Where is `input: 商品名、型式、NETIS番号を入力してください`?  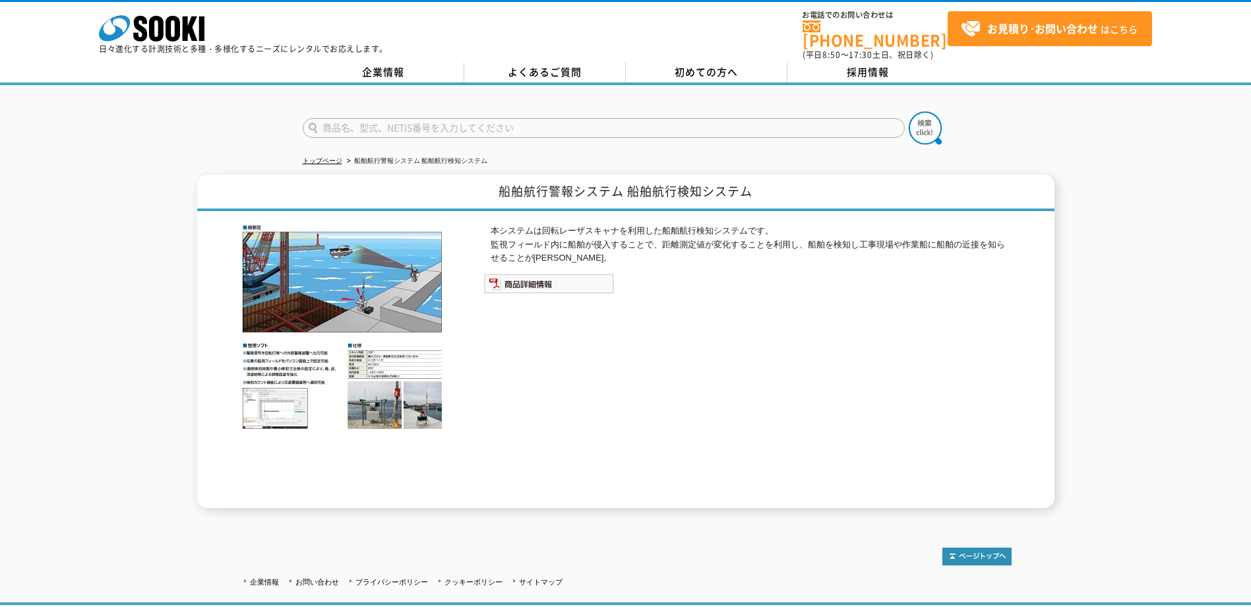
input: 商品名、型式、NETIS番号を入力してください is located at coordinates (603, 128).